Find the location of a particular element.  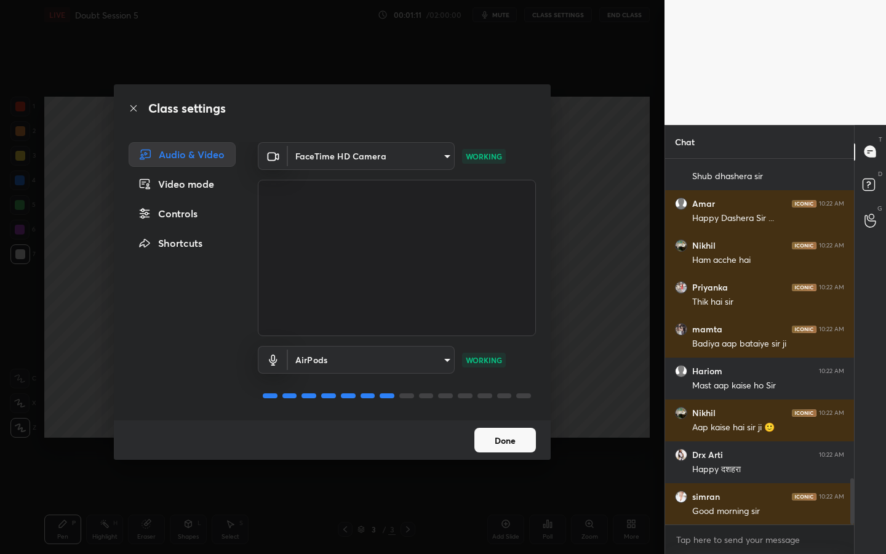

div: Ham acche hai is located at coordinates (768, 260).